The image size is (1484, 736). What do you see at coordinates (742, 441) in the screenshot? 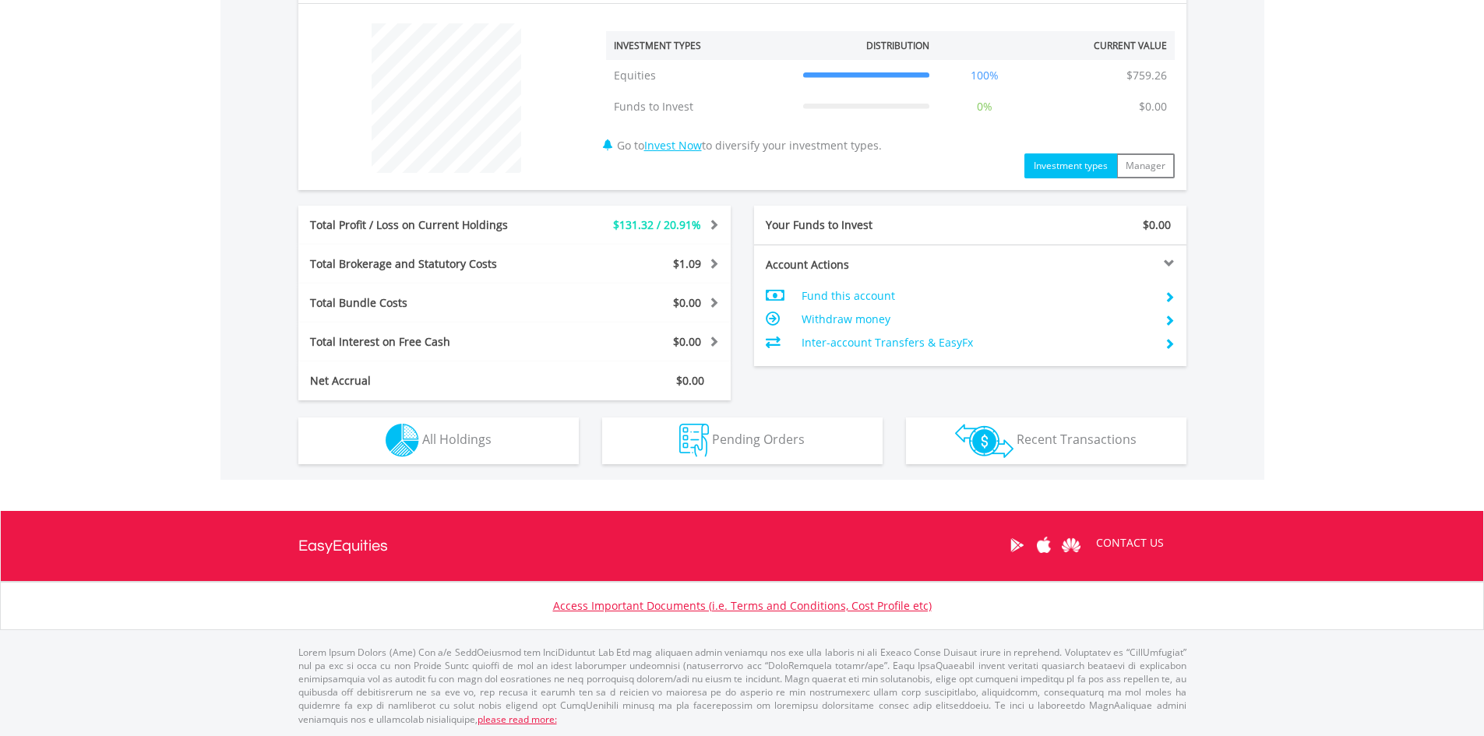
I see `button: Pending Orders` at bounding box center [742, 441].